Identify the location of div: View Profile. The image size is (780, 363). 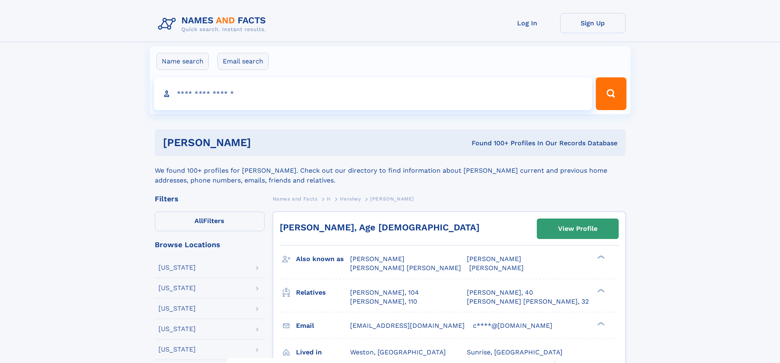
(578, 229).